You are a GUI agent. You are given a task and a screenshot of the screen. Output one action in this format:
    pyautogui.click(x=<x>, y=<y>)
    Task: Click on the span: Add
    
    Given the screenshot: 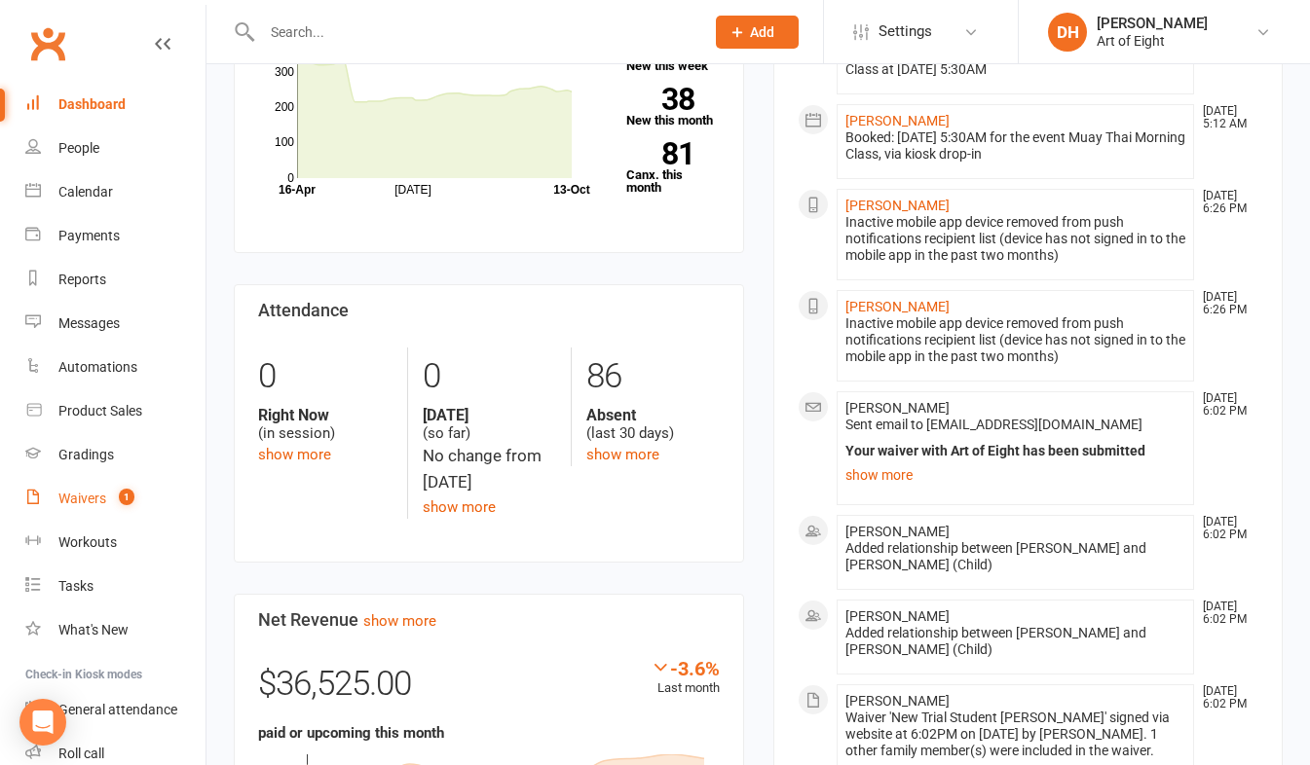 What is the action you would take?
    pyautogui.click(x=761, y=32)
    